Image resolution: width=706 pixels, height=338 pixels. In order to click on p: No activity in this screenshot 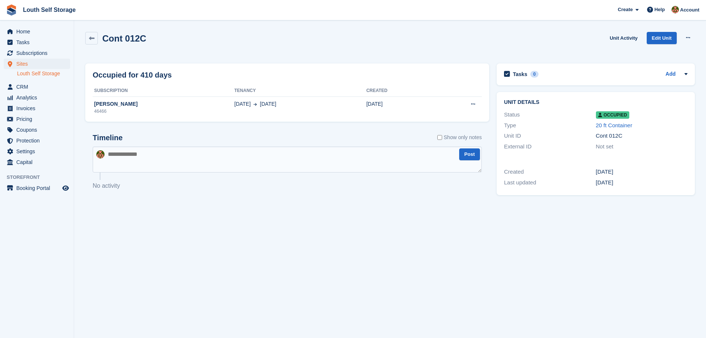, I will do `click(287, 186)`.